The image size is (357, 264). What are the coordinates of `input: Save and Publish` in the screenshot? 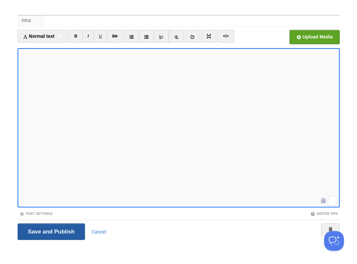 It's located at (51, 232).